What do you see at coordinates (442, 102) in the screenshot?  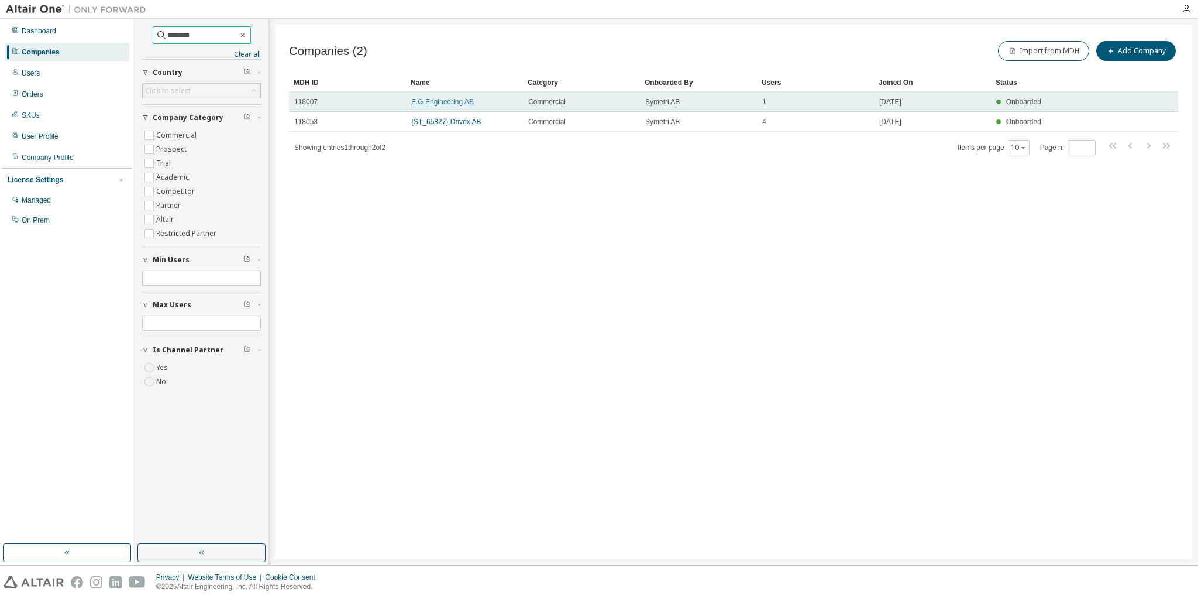 I see `a: E.G Engineering AB` at bounding box center [442, 102].